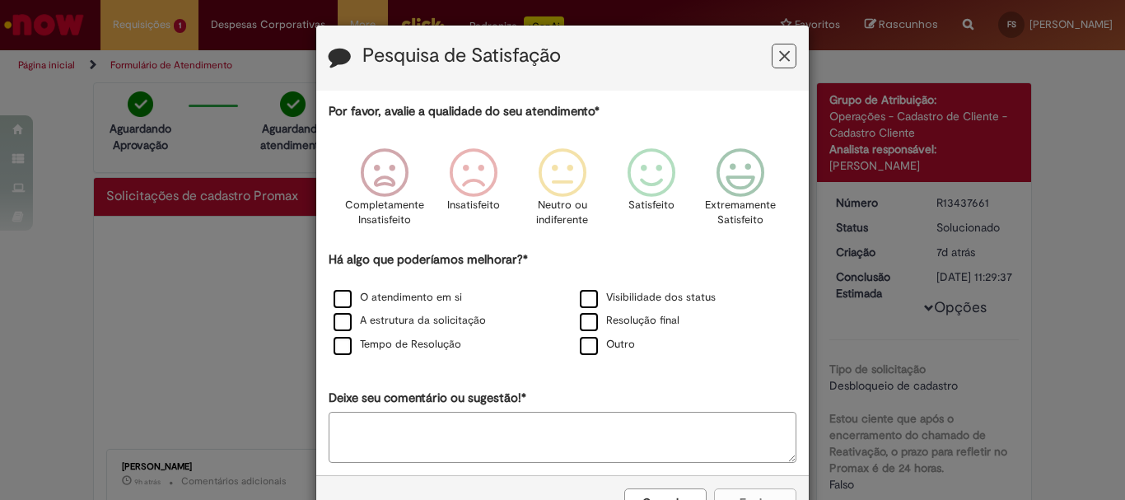 The width and height of the screenshot is (1125, 500). I want to click on div: Extremamente Satisfeito, so click(740, 192).